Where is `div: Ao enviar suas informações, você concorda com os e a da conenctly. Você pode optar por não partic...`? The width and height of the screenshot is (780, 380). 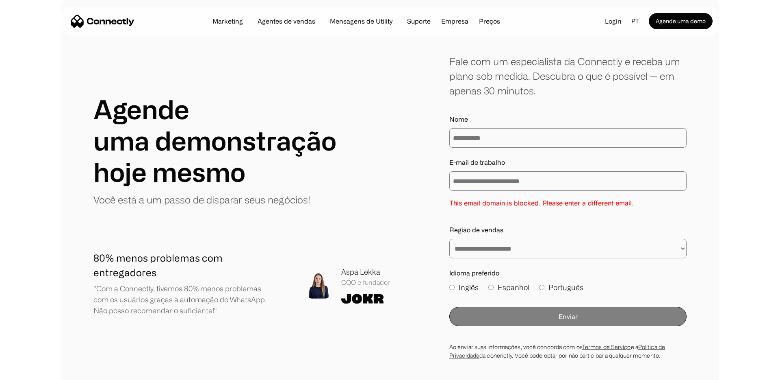 div: Ao enviar suas informações, você concorda com os e a da conenctly. Você pode optar por não partic... is located at coordinates (568, 351).